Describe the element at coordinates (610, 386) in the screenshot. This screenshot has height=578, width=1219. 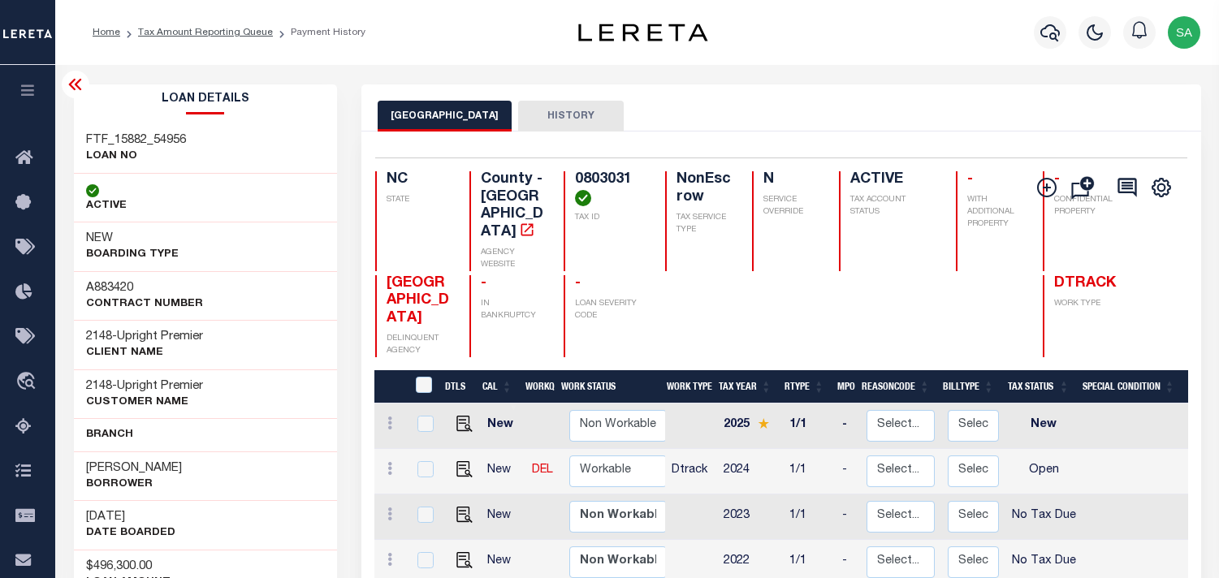
I see `th: Work Status` at that location.